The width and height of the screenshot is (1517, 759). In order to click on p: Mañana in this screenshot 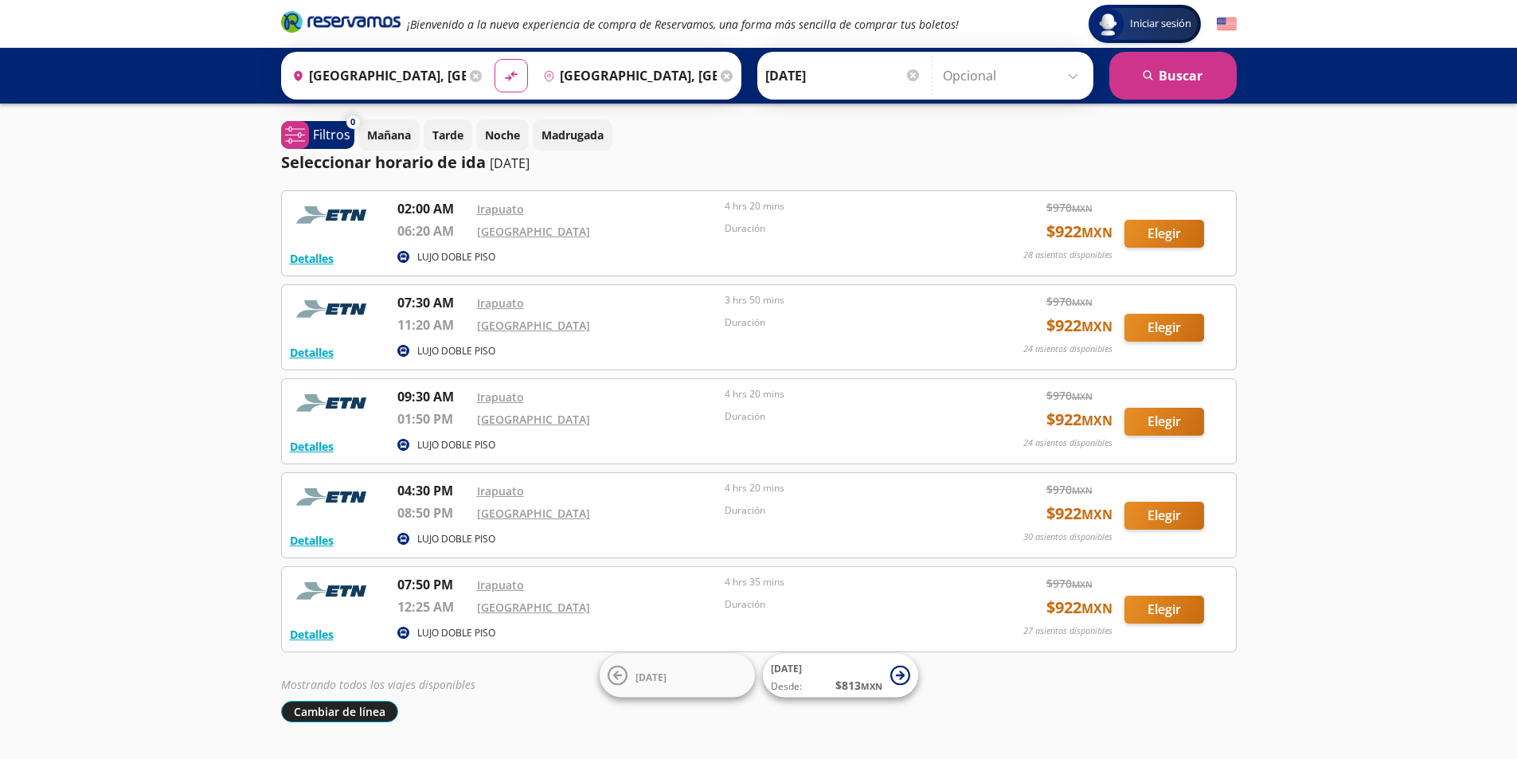, I will do `click(389, 135)`.